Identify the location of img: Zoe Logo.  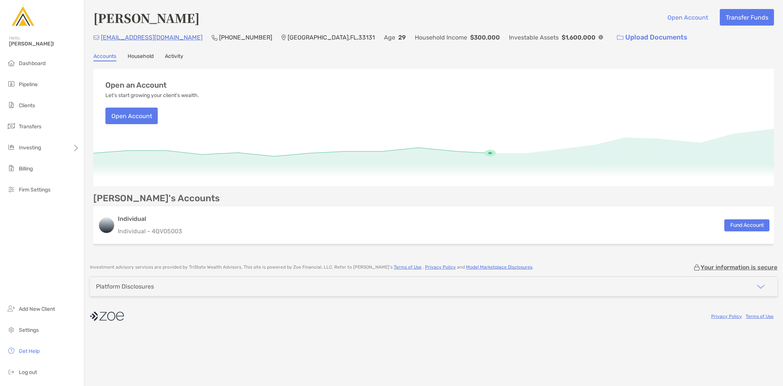
(23, 17).